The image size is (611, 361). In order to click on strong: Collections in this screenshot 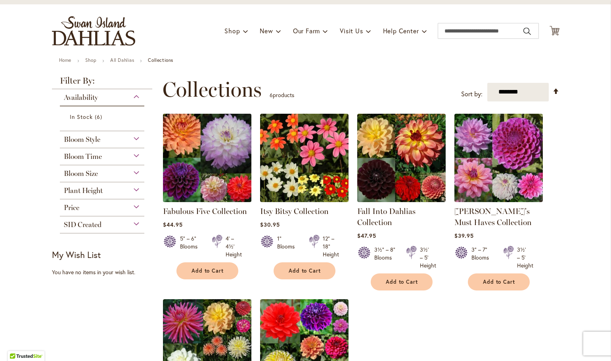, I will do `click(161, 60)`.